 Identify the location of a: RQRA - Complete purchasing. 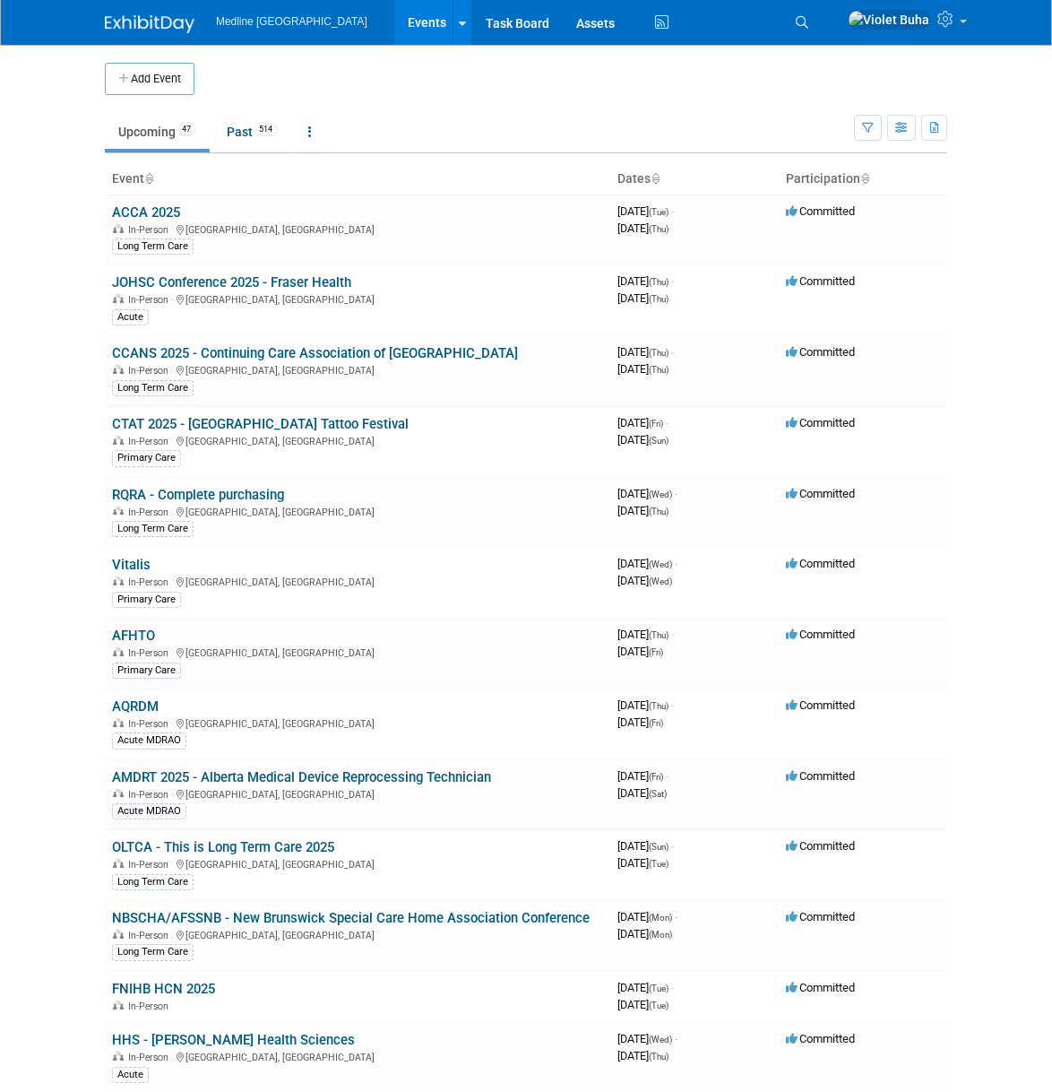
(198, 495).